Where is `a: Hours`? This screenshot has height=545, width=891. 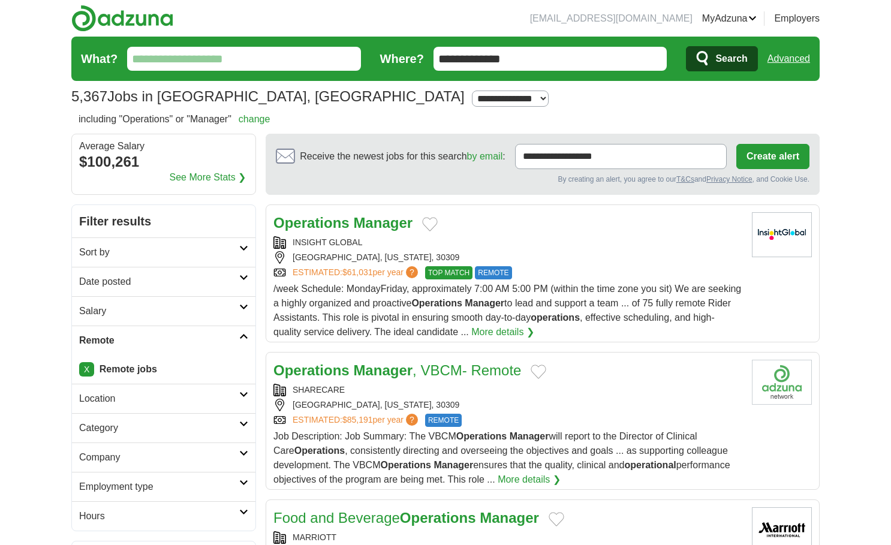
a: Hours is located at coordinates (164, 516).